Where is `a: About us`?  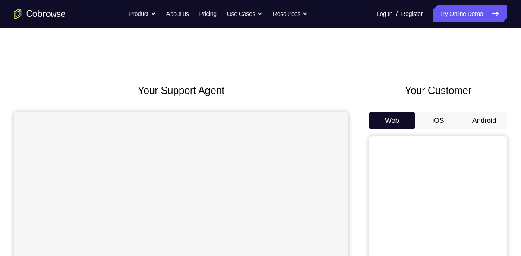
a: About us is located at coordinates (177, 14).